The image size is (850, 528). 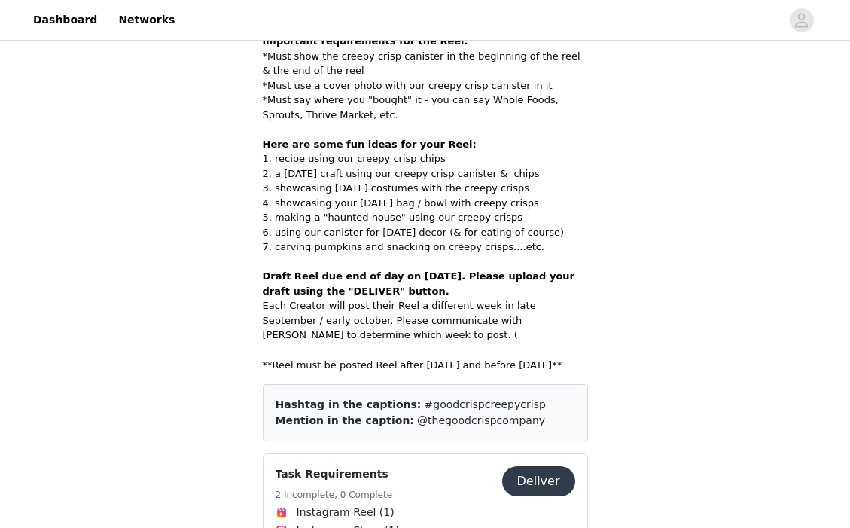 I want to click on img: Instagram Reels Icon, so click(x=282, y=513).